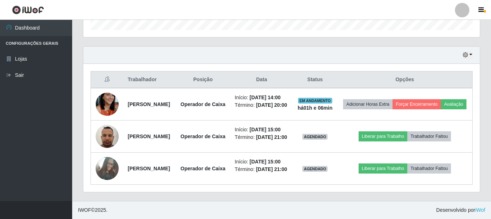 This screenshot has width=491, height=219. I want to click on span: IWOF, so click(84, 210).